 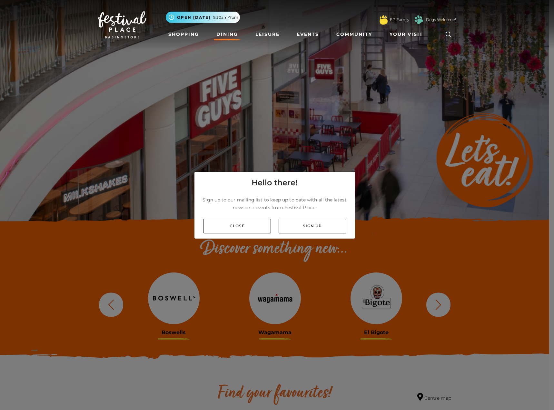 I want to click on a: Community, so click(x=354, y=34).